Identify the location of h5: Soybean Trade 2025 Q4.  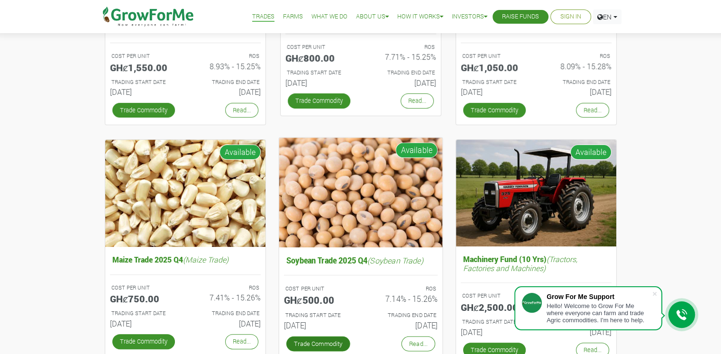
(361, 260).